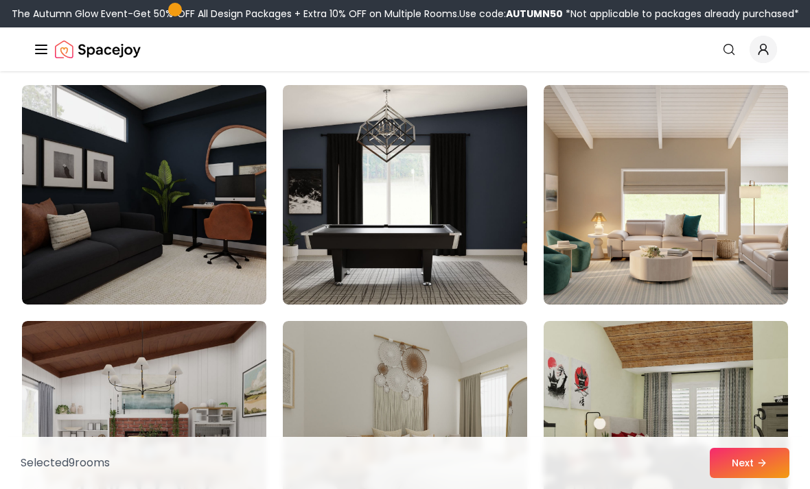 This screenshot has height=489, width=810. Describe the element at coordinates (405, 195) in the screenshot. I see `img: Room room-62` at that location.